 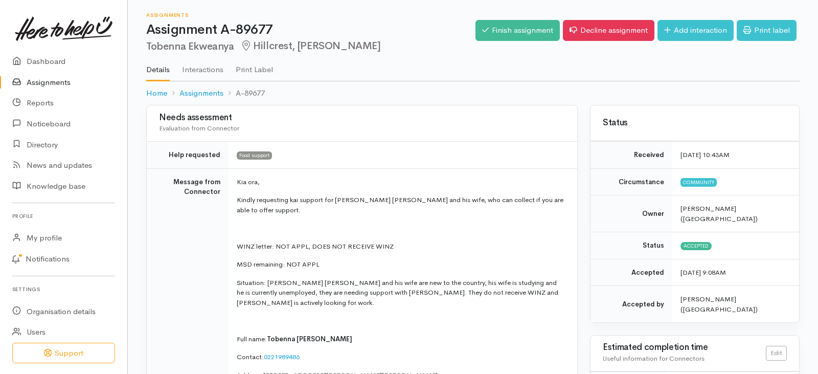 I want to click on td: Circumstance, so click(x=632, y=182).